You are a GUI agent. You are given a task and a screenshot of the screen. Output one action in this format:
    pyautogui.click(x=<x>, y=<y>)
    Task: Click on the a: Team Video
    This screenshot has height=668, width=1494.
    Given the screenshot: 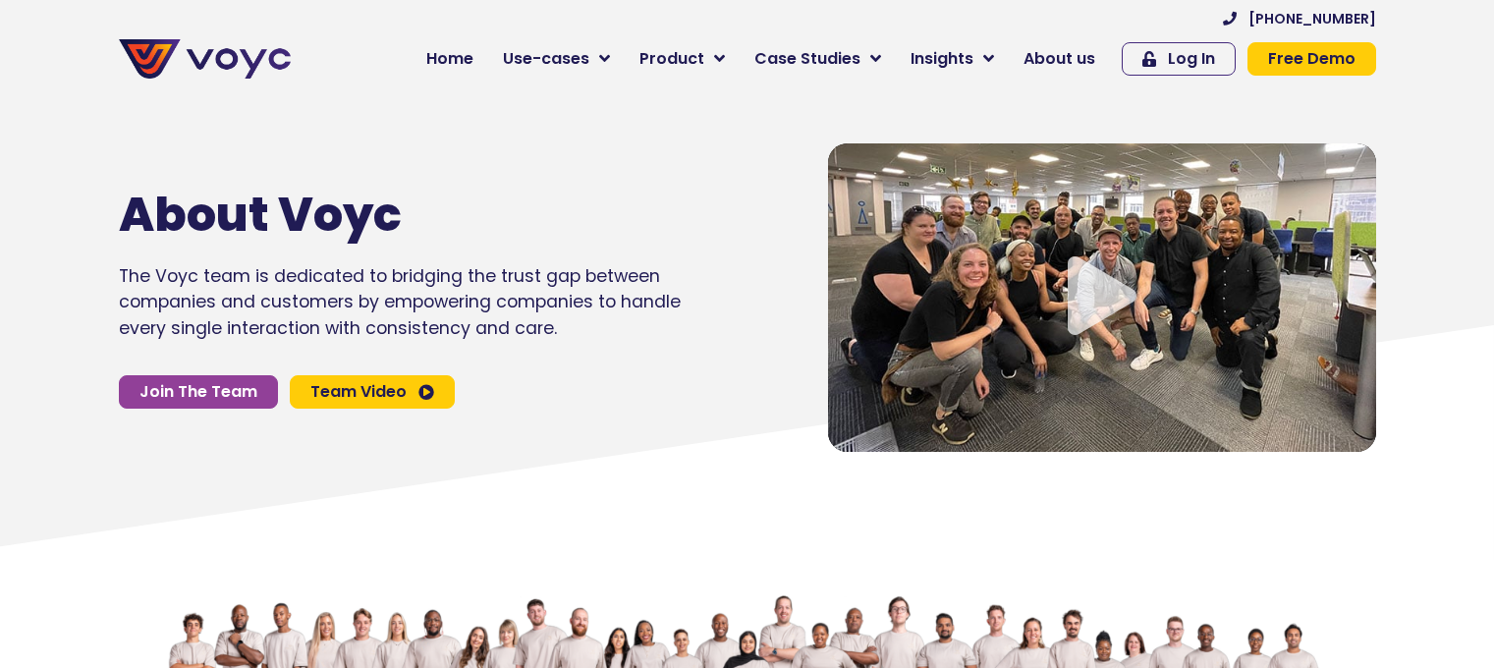 What is the action you would take?
    pyautogui.click(x=372, y=392)
    